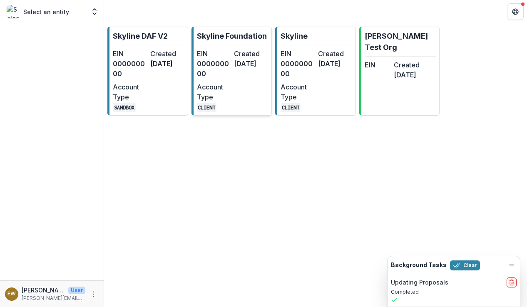 This screenshot has width=527, height=307. I want to click on button: Open entity switcher, so click(95, 12).